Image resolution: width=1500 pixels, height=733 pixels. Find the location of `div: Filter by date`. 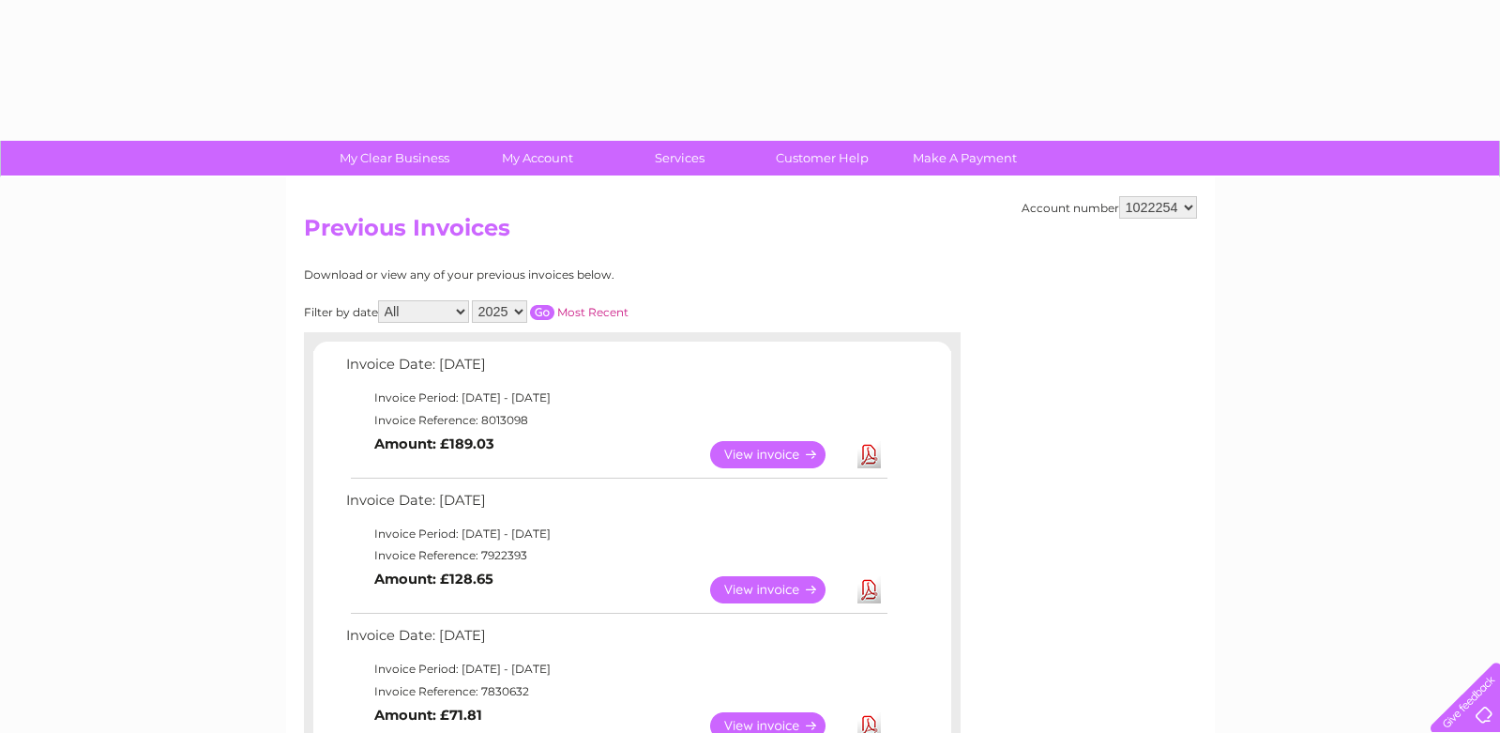

div: Filter by date is located at coordinates (550, 311).